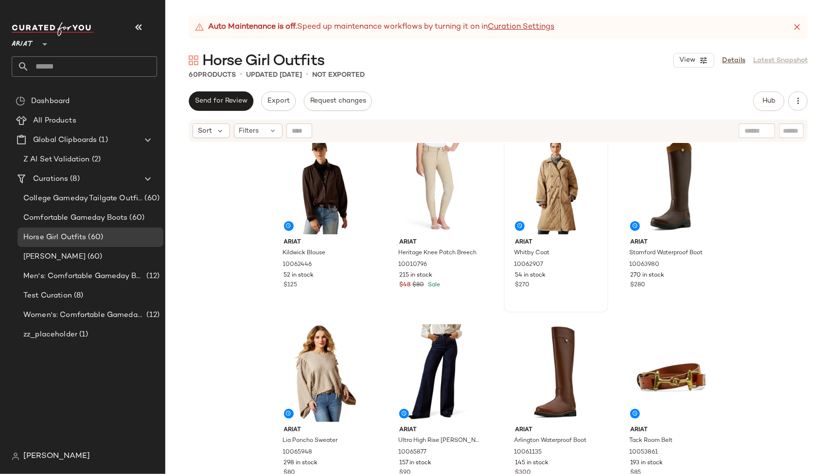  I want to click on span: Test Curation, so click(48, 296).